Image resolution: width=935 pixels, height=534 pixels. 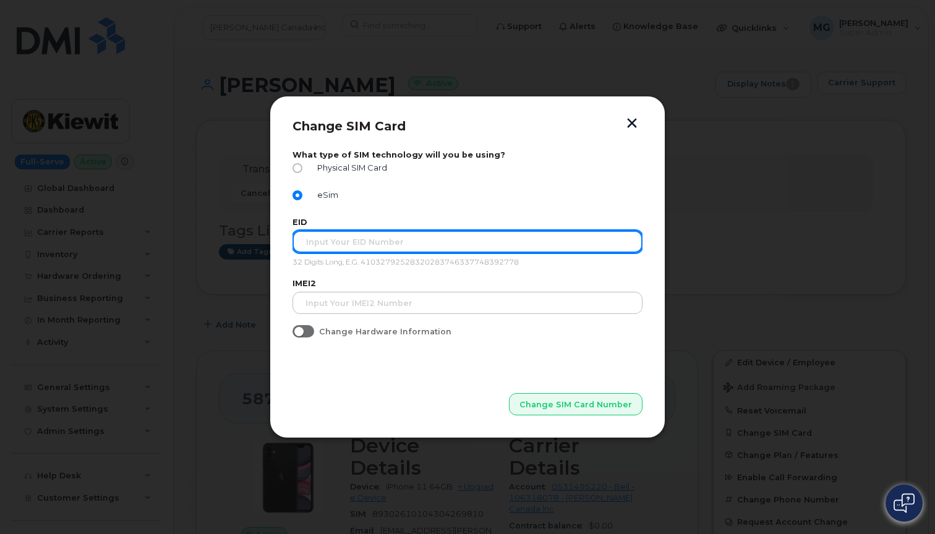 What do you see at coordinates (385, 332) in the screenshot?
I see `span: Change Hardware Information` at bounding box center [385, 332].